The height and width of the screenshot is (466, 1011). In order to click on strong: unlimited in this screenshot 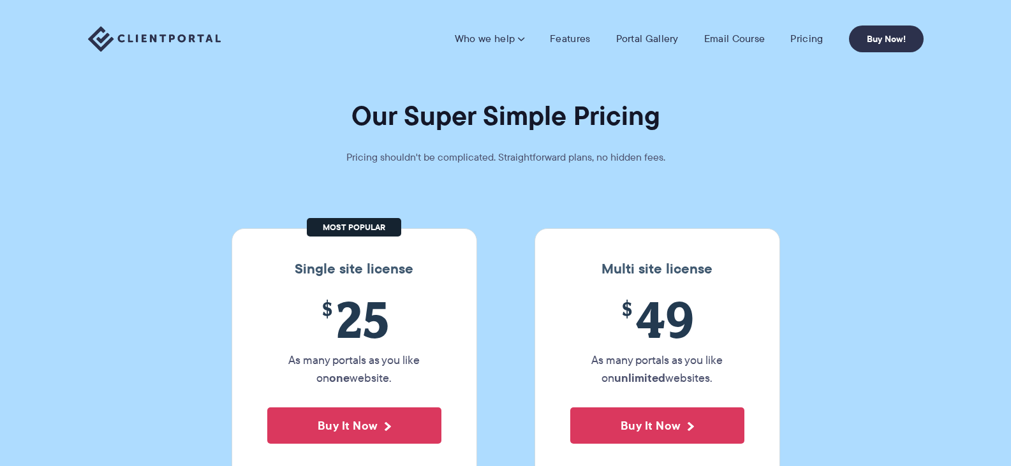, I will do `click(640, 377)`.